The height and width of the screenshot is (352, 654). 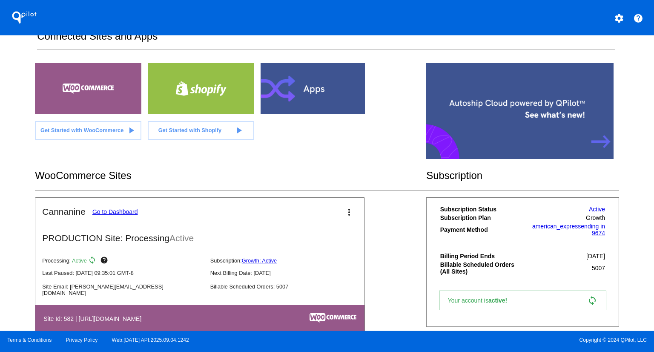 What do you see at coordinates (595, 217) in the screenshot?
I see `span: Growth` at bounding box center [595, 217].